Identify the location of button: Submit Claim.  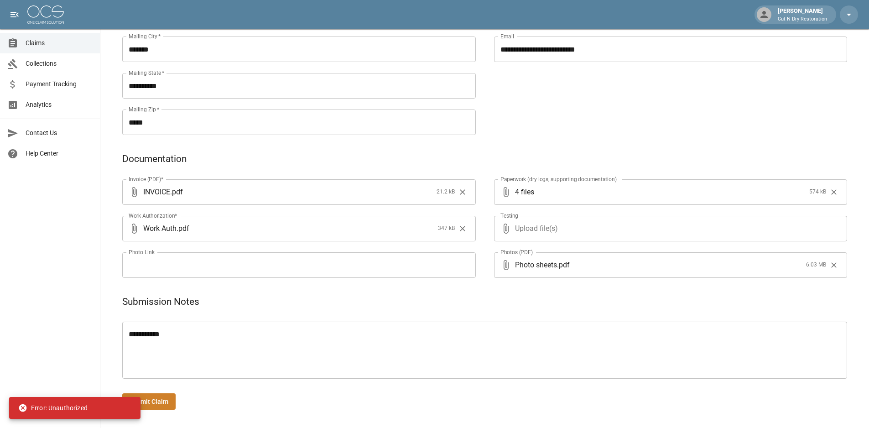
(149, 401).